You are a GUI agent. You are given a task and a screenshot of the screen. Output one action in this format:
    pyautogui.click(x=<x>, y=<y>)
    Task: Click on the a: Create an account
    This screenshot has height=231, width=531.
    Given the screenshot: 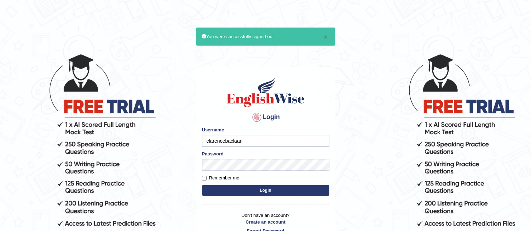 What is the action you would take?
    pyautogui.click(x=266, y=222)
    